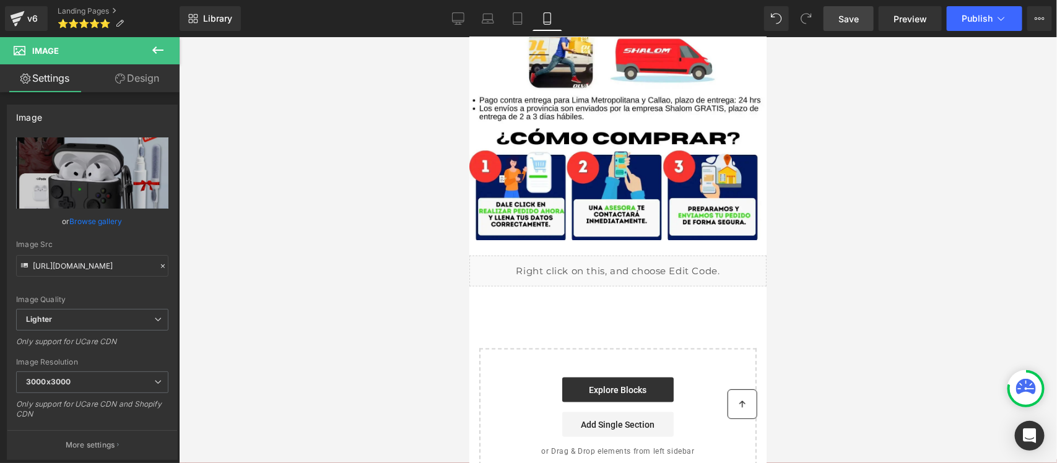  What do you see at coordinates (92, 362) in the screenshot?
I see `div: Image Resolution` at bounding box center [92, 362].